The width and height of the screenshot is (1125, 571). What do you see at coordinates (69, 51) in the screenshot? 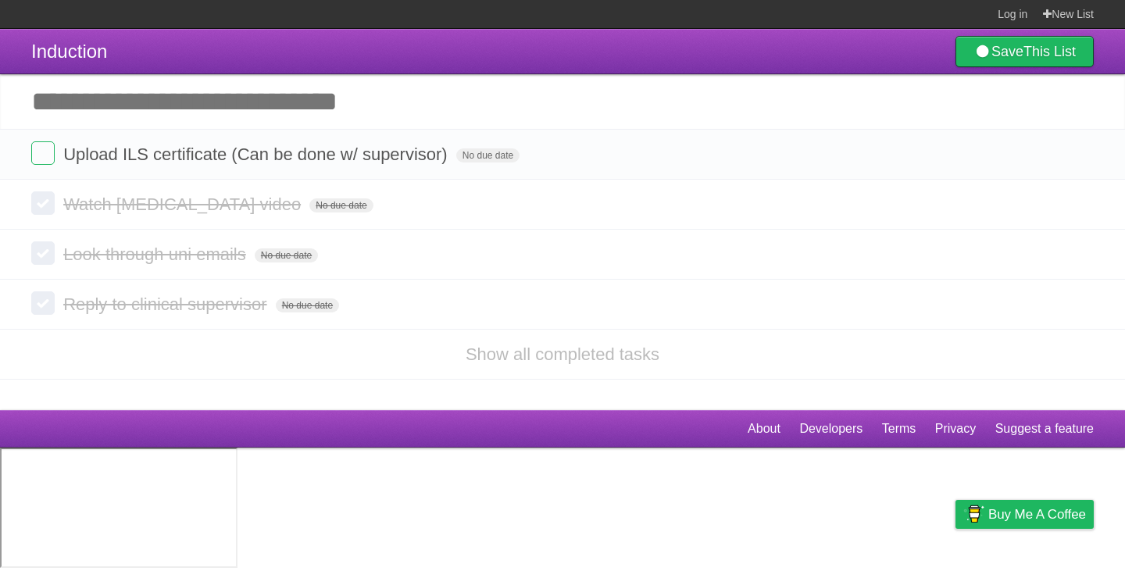
I see `span: Induction` at bounding box center [69, 51].